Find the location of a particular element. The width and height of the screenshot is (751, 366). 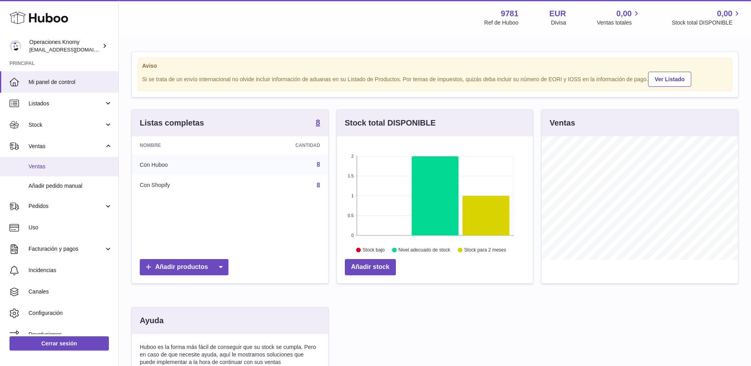

strong: 8 is located at coordinates (318, 122).